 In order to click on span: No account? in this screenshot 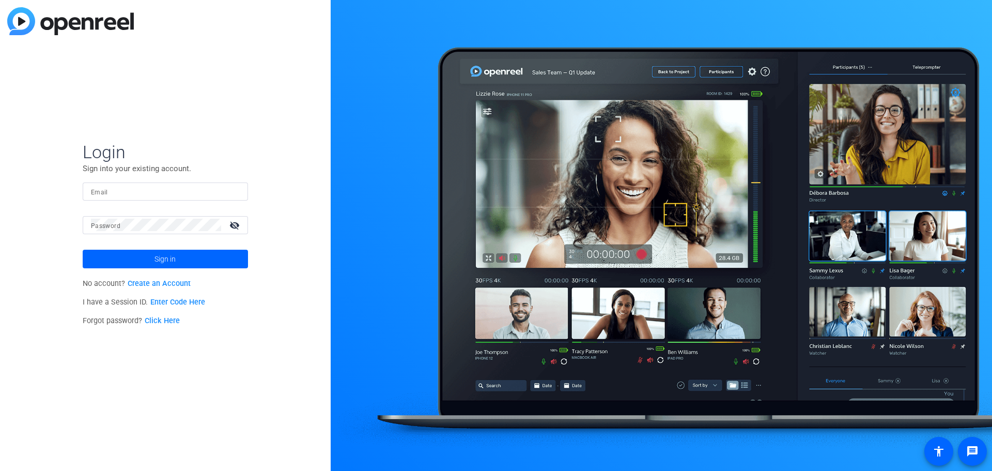, I will do `click(136, 283)`.